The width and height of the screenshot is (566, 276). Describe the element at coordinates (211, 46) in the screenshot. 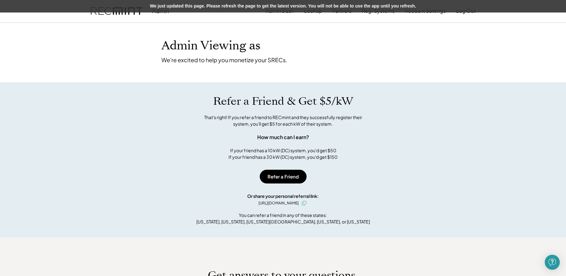

I see `h1: Admin Viewing as` at that location.